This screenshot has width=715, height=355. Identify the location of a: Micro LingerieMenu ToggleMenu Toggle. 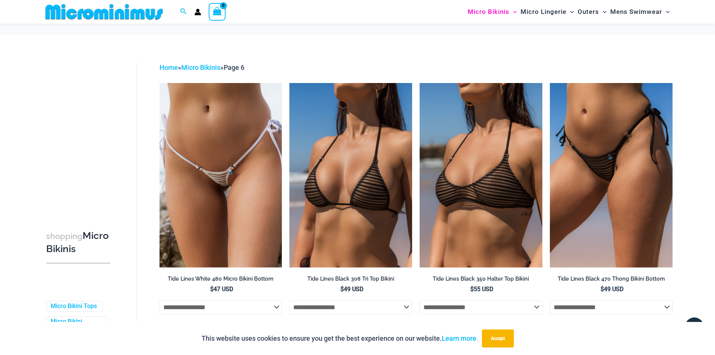
(547, 12).